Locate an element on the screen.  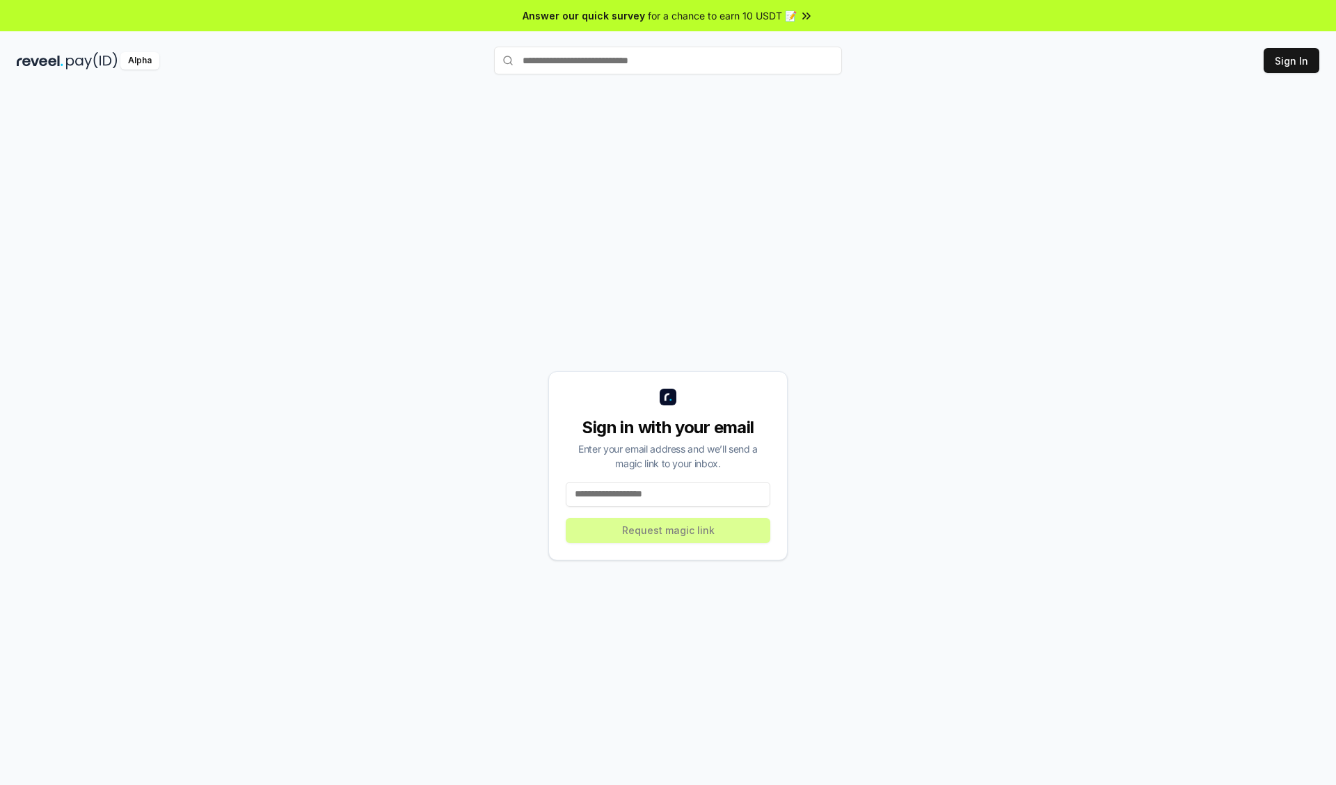
div: Sign in with your email is located at coordinates (668, 428).